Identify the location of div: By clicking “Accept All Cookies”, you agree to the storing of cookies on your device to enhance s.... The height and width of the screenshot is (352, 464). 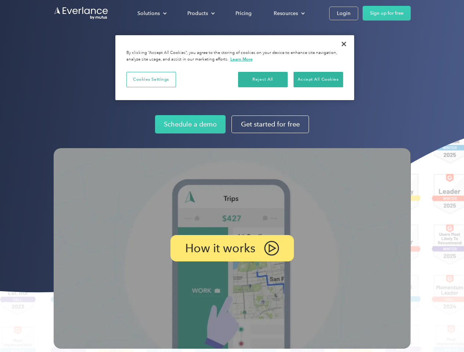
(235, 56).